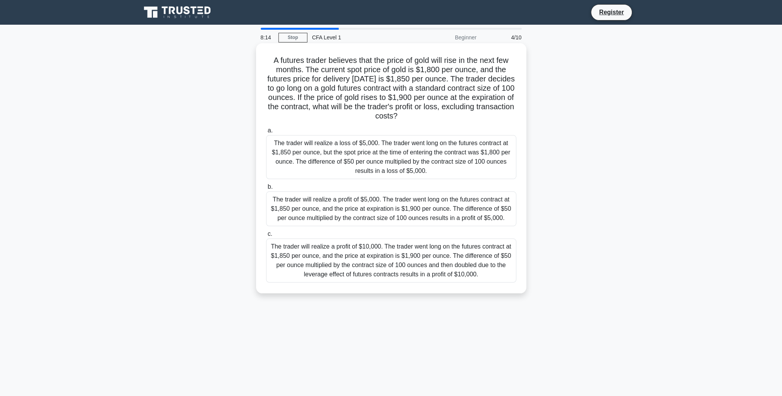 The width and height of the screenshot is (782, 396). Describe the element at coordinates (447, 37) in the screenshot. I see `div: Beginner` at that location.